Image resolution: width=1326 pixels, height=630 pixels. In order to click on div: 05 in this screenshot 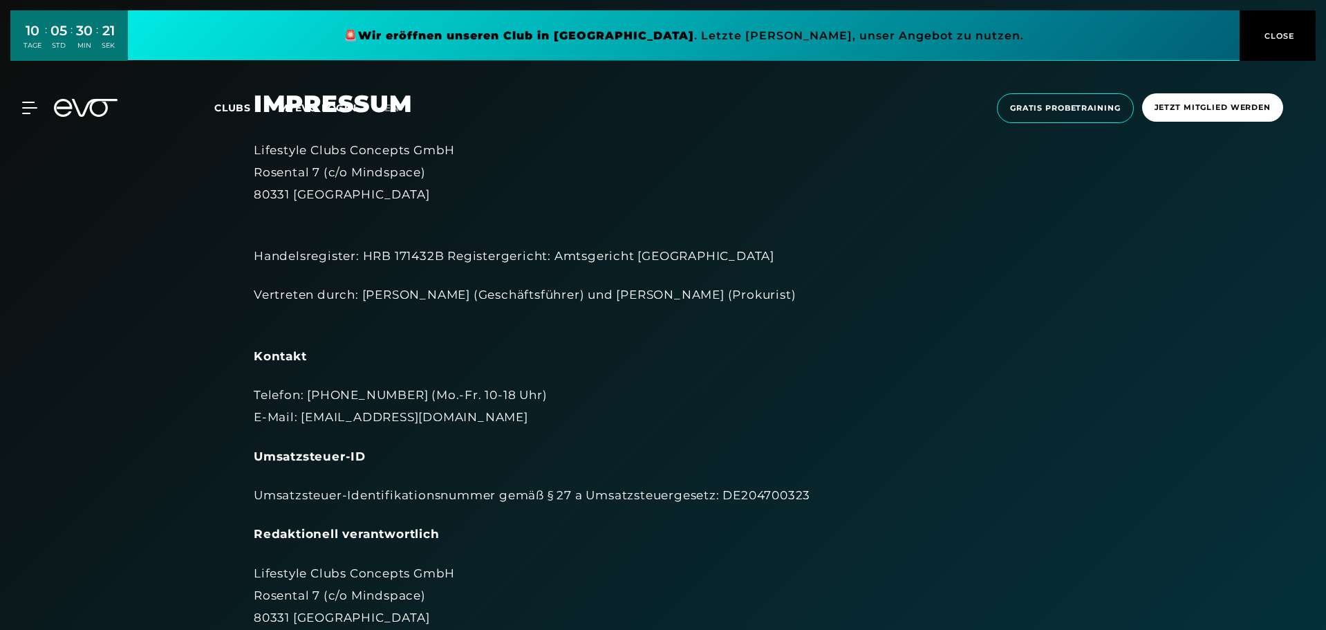, I will do `click(59, 30)`.